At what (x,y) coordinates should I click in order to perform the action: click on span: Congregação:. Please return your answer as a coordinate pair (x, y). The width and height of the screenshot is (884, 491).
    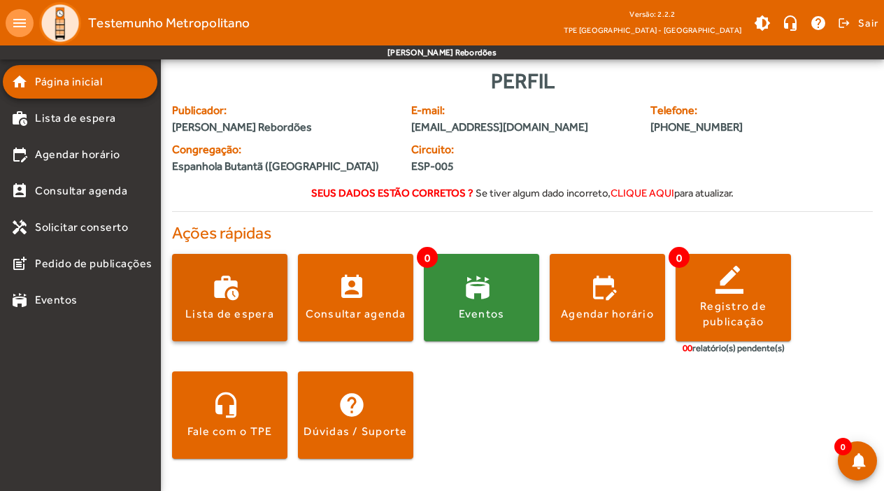
    Looking at the image, I should click on (283, 150).